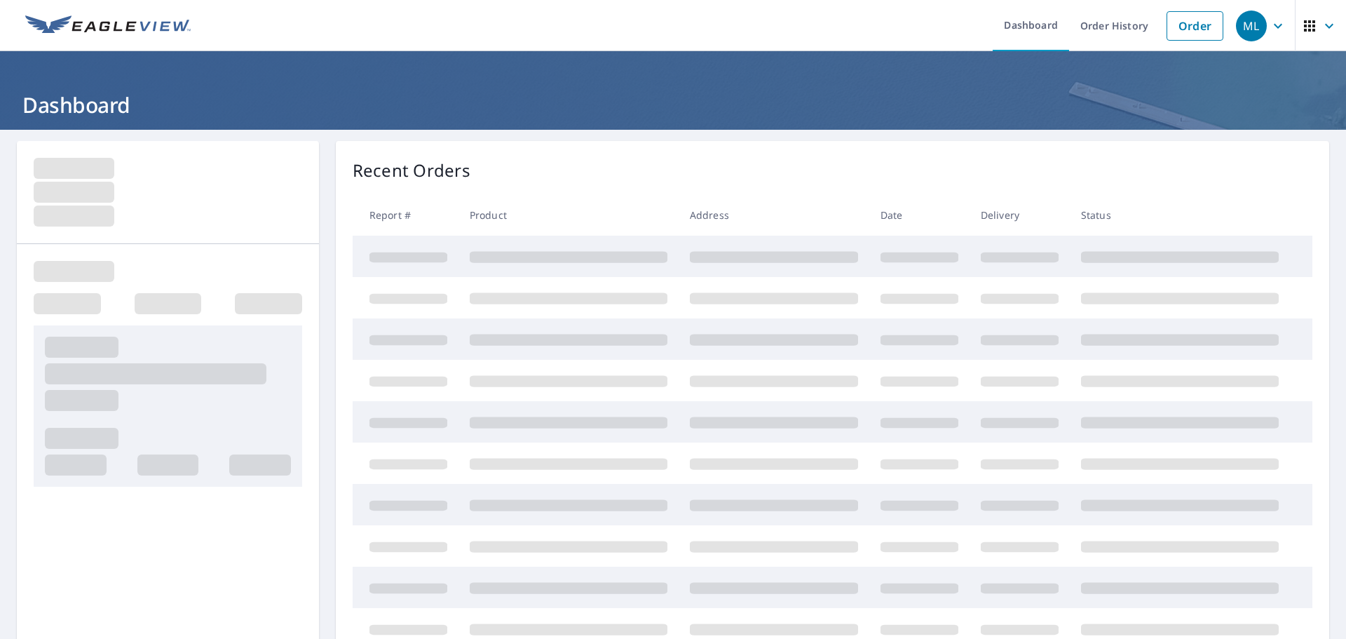  Describe the element at coordinates (673, 104) in the screenshot. I see `h1: Dashboard` at that location.